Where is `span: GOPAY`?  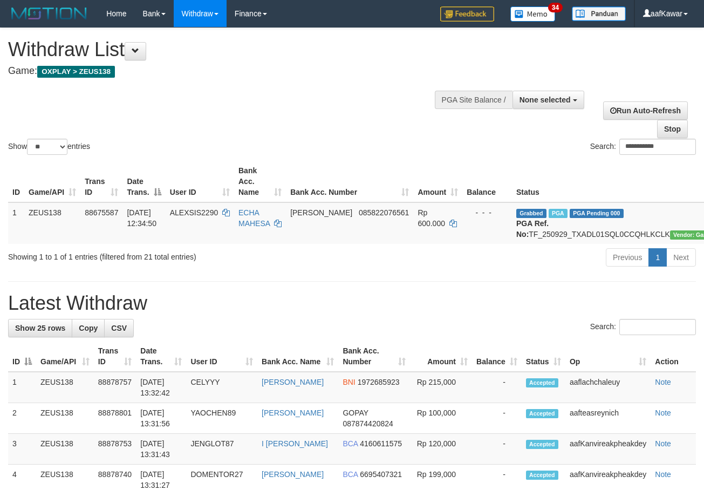
span: GOPAY is located at coordinates (355, 413).